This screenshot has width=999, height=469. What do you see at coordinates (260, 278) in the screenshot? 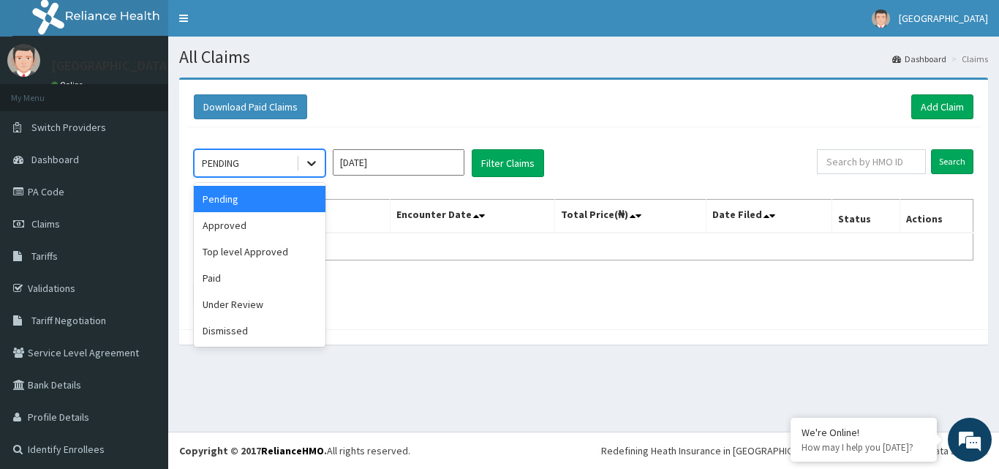
I see `div: Paid` at bounding box center [260, 278].